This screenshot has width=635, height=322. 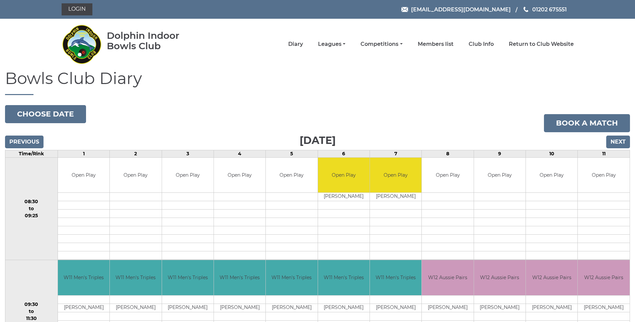 I want to click on td: 5, so click(x=292, y=154).